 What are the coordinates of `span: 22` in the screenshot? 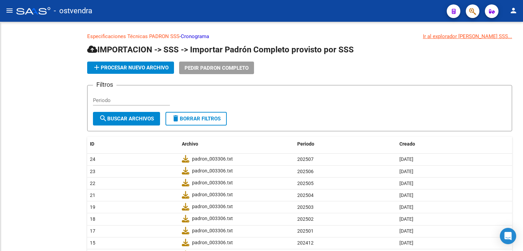 It's located at (93, 184).